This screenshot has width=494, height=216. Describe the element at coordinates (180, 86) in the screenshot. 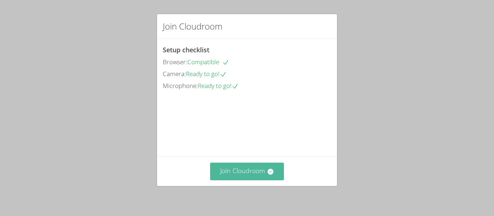

I see `span: Microphone:` at that location.